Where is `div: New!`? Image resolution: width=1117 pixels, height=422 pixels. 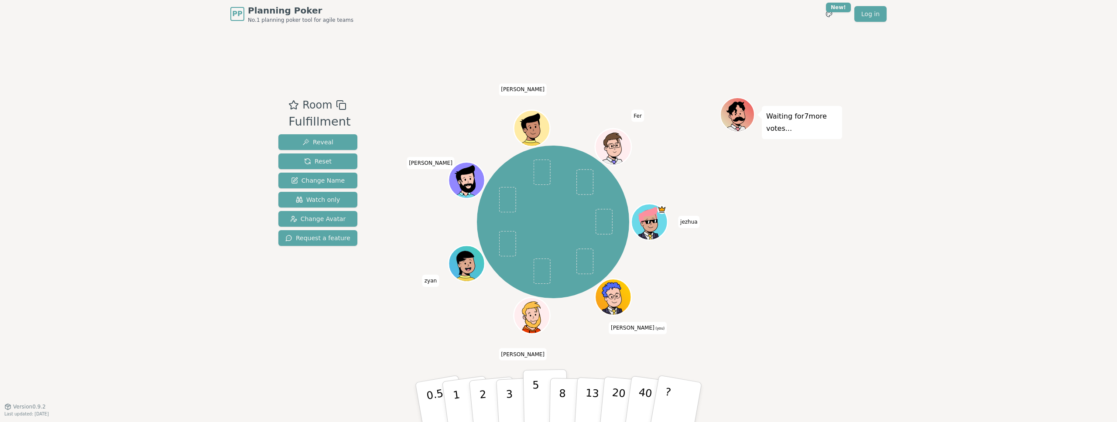
div: New! is located at coordinates (838, 7).